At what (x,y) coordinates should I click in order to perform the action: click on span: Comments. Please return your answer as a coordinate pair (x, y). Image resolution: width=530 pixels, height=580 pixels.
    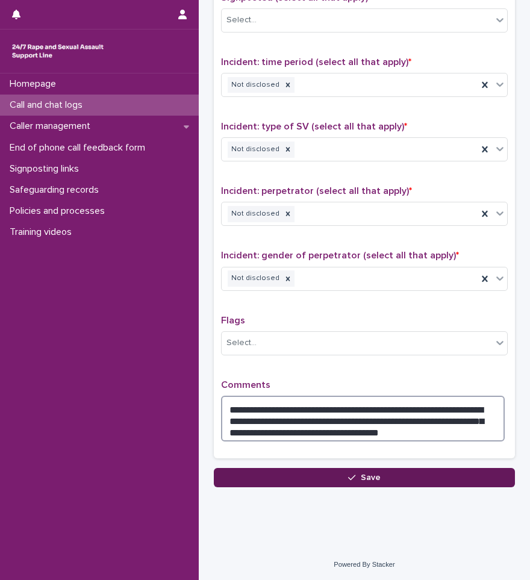
    Looking at the image, I should click on (246, 385).